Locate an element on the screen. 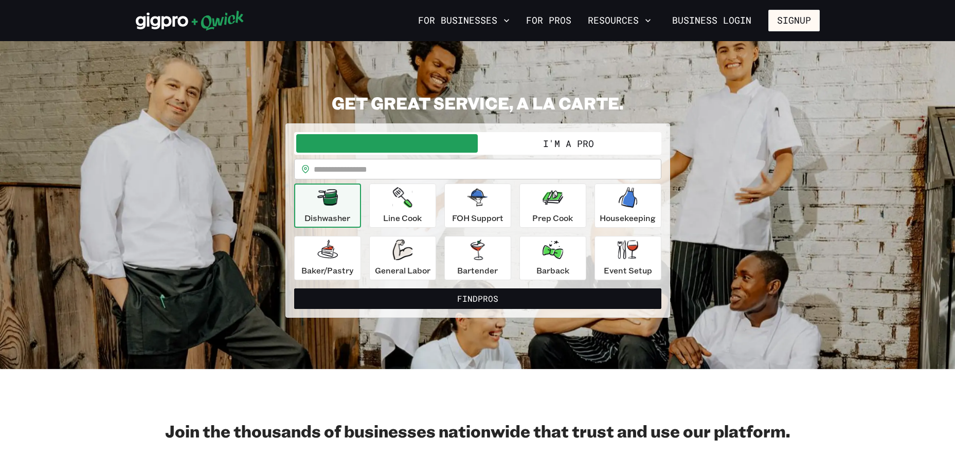  p: Event Setup is located at coordinates (628, 271).